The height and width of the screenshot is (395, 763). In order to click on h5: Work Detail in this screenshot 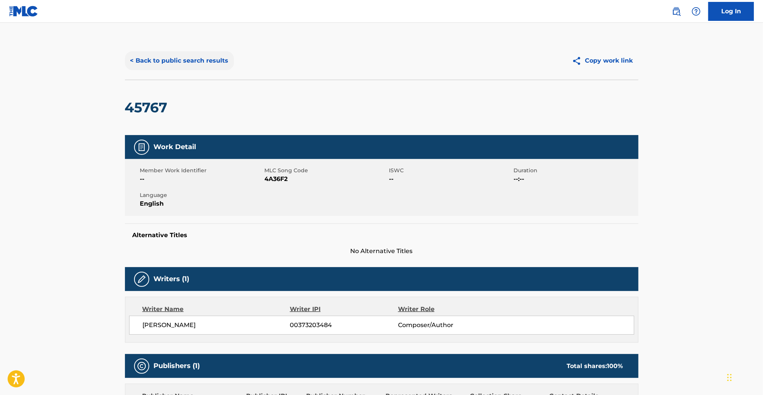, I will do `click(175, 147)`.